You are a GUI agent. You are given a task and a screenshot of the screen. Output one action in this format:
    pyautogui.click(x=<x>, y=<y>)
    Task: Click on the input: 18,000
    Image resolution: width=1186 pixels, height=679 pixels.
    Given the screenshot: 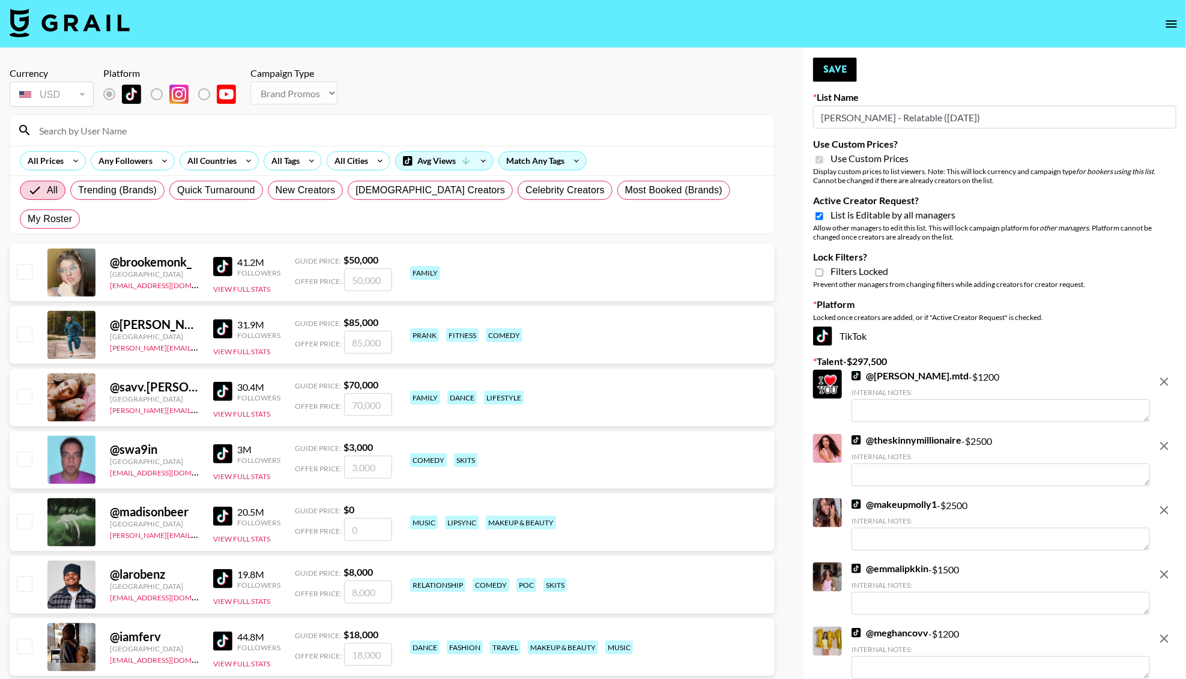 What is the action you would take?
    pyautogui.click(x=368, y=654)
    